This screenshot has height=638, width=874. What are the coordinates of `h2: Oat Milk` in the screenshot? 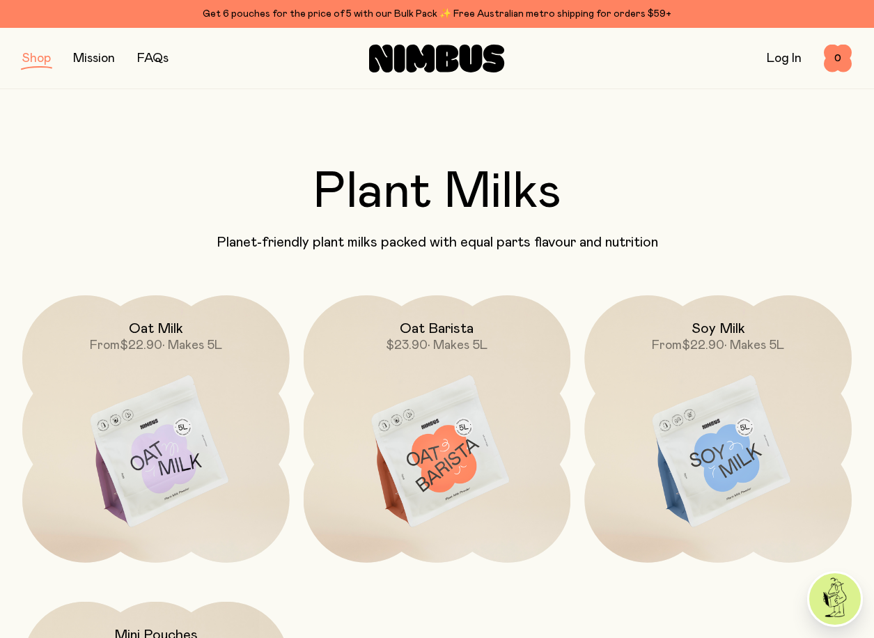 It's located at (156, 329).